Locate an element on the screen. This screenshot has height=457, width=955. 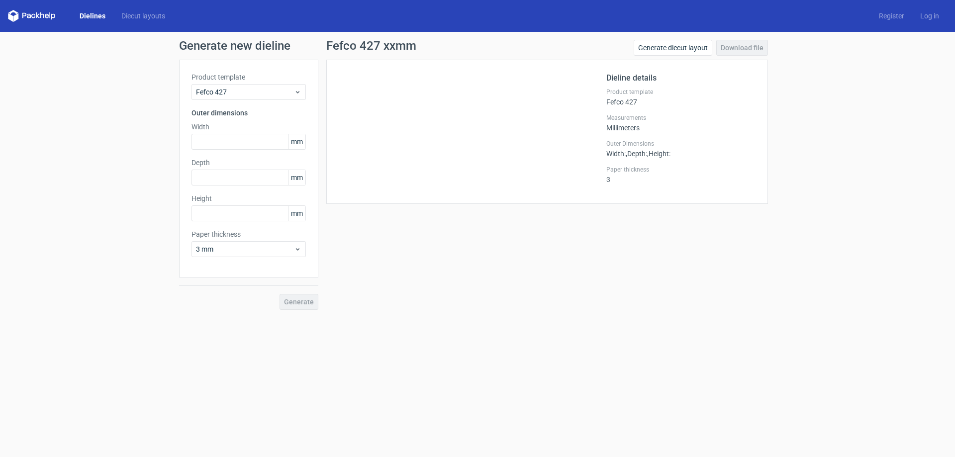
span: Width : is located at coordinates (616, 154).